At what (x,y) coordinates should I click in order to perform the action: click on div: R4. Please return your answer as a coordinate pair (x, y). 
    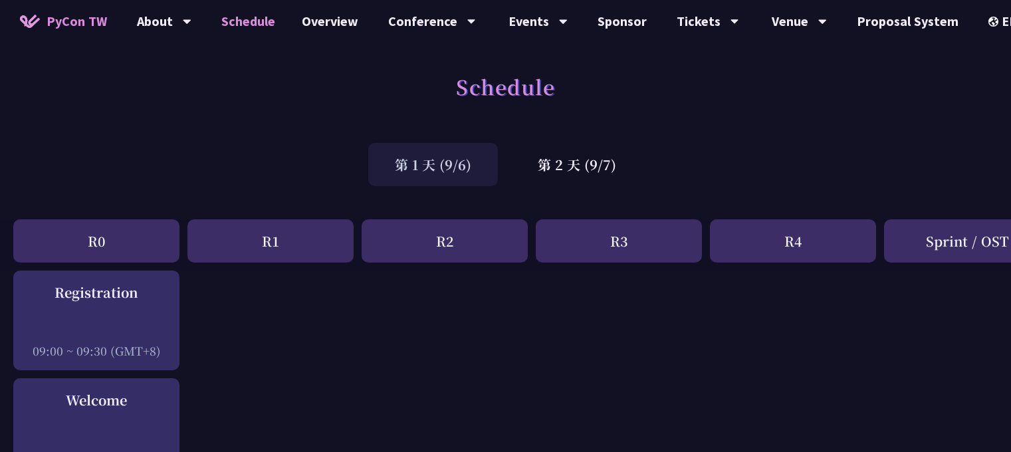
    Looking at the image, I should click on (793, 241).